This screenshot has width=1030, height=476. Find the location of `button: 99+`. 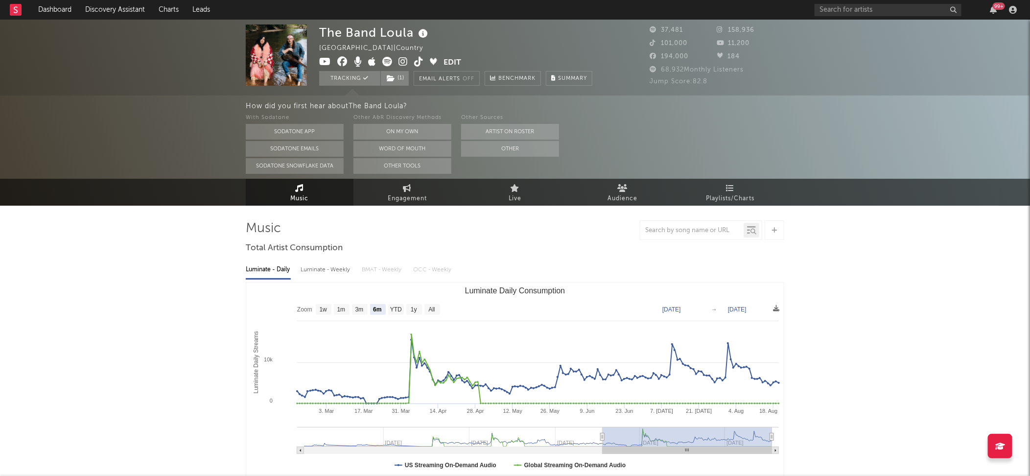

button: 99+ is located at coordinates (993, 10).